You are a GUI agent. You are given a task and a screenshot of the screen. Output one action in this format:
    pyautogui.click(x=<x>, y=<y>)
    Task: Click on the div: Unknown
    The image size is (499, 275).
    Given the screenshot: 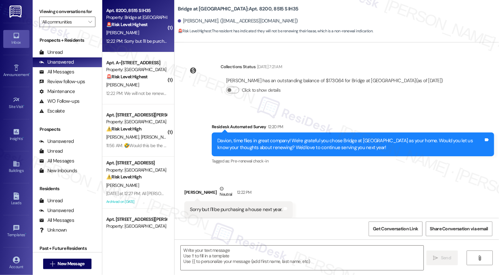 What is the action you would take?
    pyautogui.click(x=53, y=230)
    